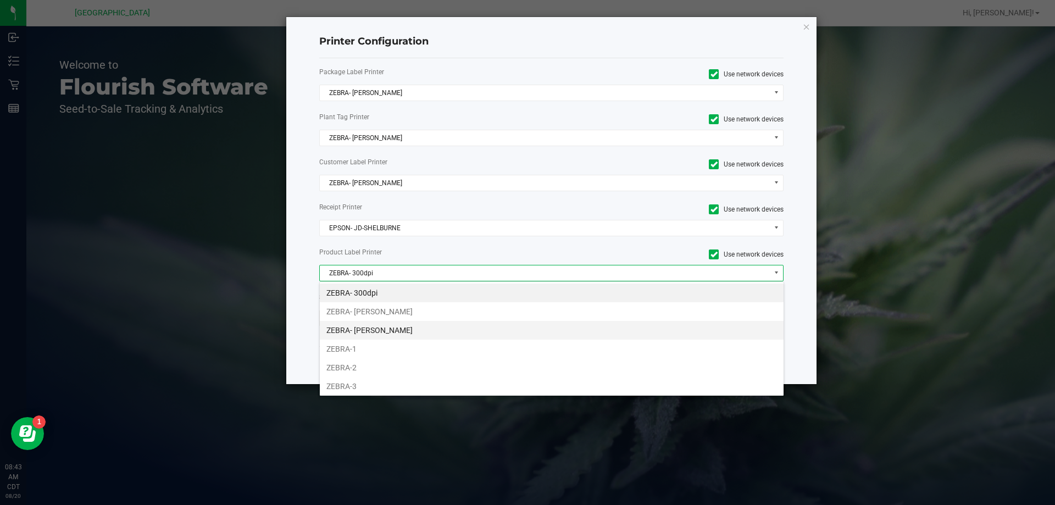  Describe the element at coordinates (431, 207) in the screenshot. I see `label: Receipt Printer` at that location.